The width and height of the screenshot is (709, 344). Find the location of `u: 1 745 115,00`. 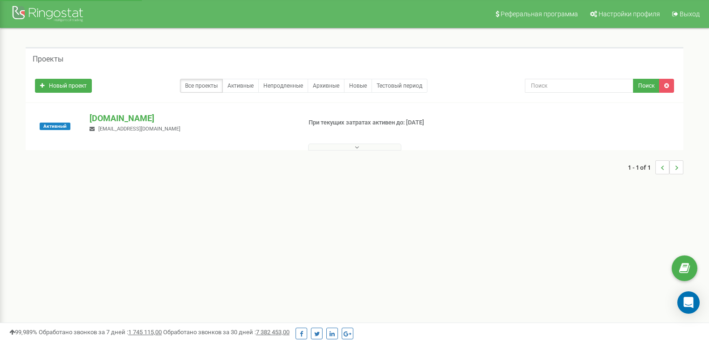

u: 1 745 115,00 is located at coordinates (145, 332).